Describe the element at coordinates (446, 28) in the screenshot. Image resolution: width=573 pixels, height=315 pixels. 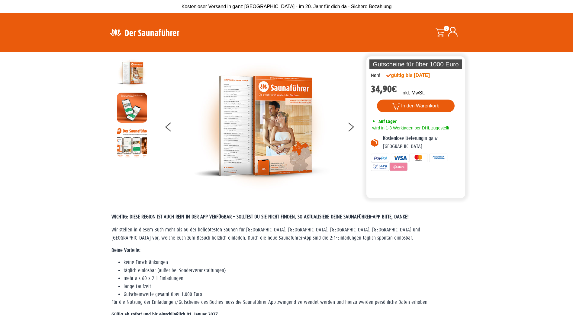
I see `span: 0` at that location.